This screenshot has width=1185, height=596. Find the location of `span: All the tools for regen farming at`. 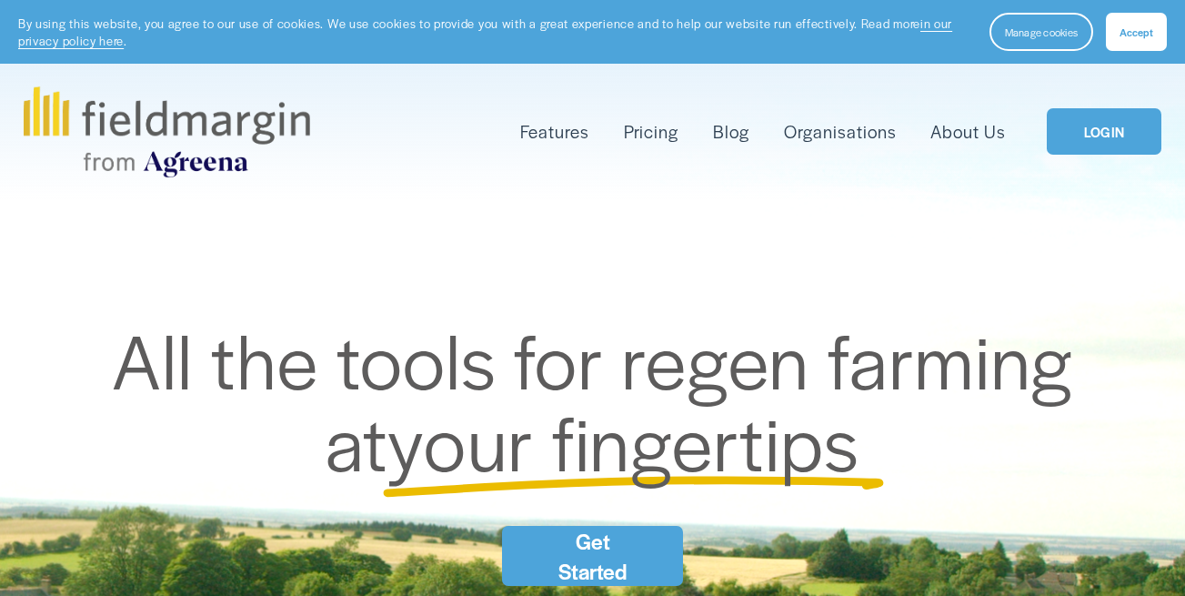

span: All the tools for regen farming at is located at coordinates (592, 399).